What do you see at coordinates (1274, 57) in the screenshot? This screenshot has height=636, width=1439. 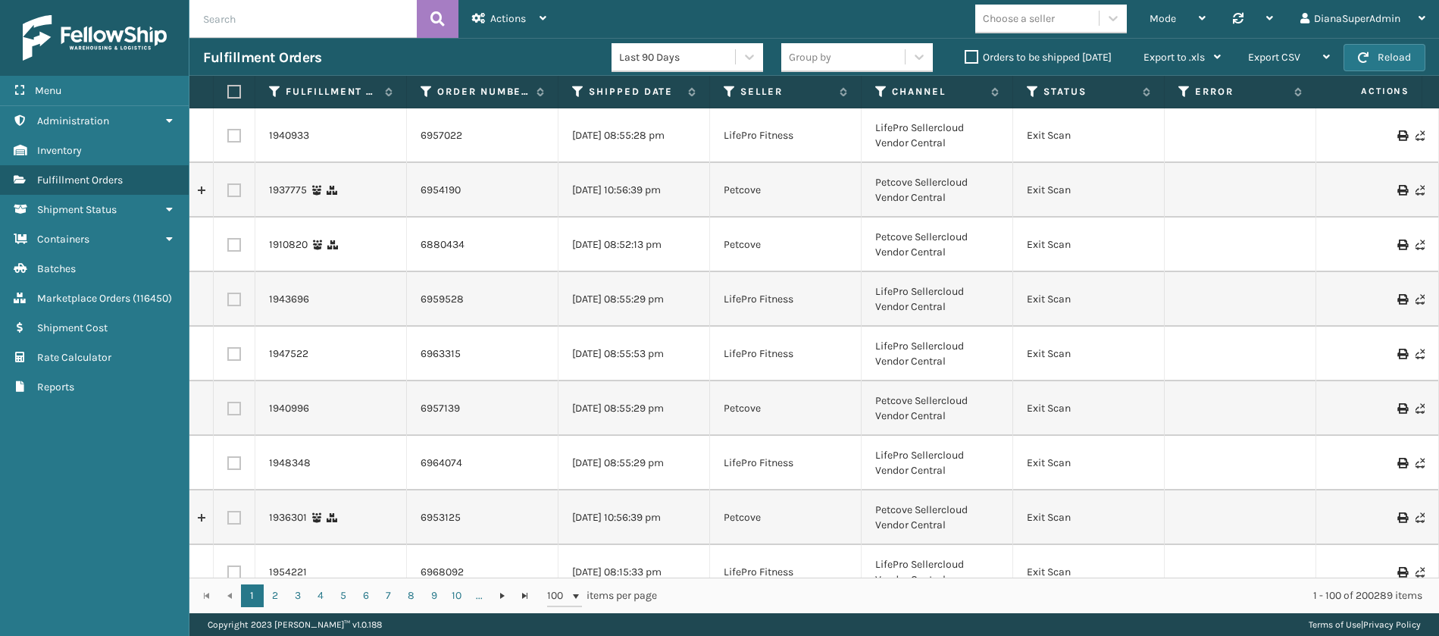 I see `span: Export CSV` at bounding box center [1274, 57].